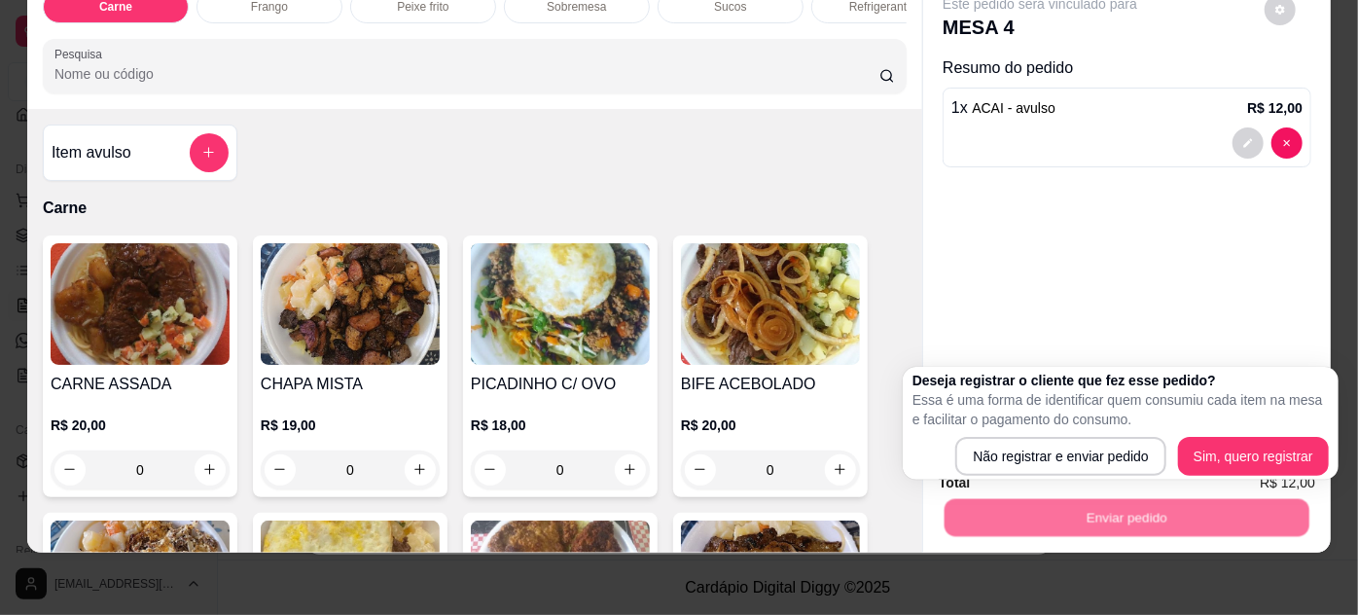 The width and height of the screenshot is (1358, 615). What do you see at coordinates (1014, 108) in the screenshot?
I see `span: ACAI - avulso` at bounding box center [1014, 108].